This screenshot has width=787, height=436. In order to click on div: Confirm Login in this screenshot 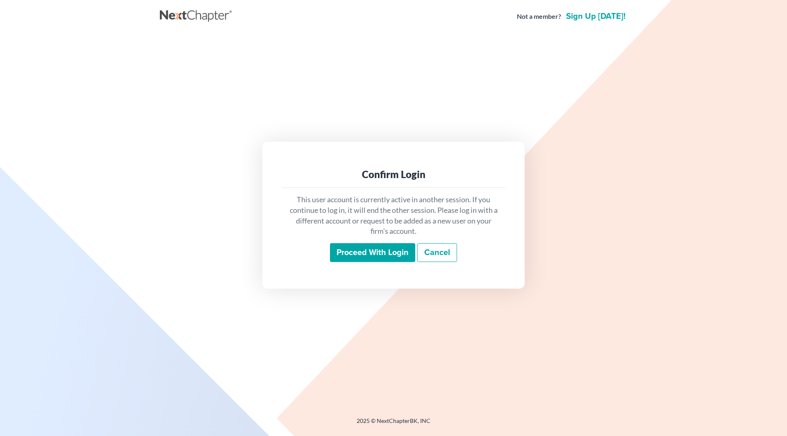, I will do `click(393, 175)`.